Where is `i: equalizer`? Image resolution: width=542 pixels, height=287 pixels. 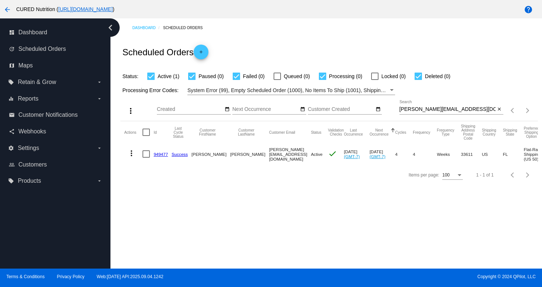 i: equalizer is located at coordinates (11, 99).